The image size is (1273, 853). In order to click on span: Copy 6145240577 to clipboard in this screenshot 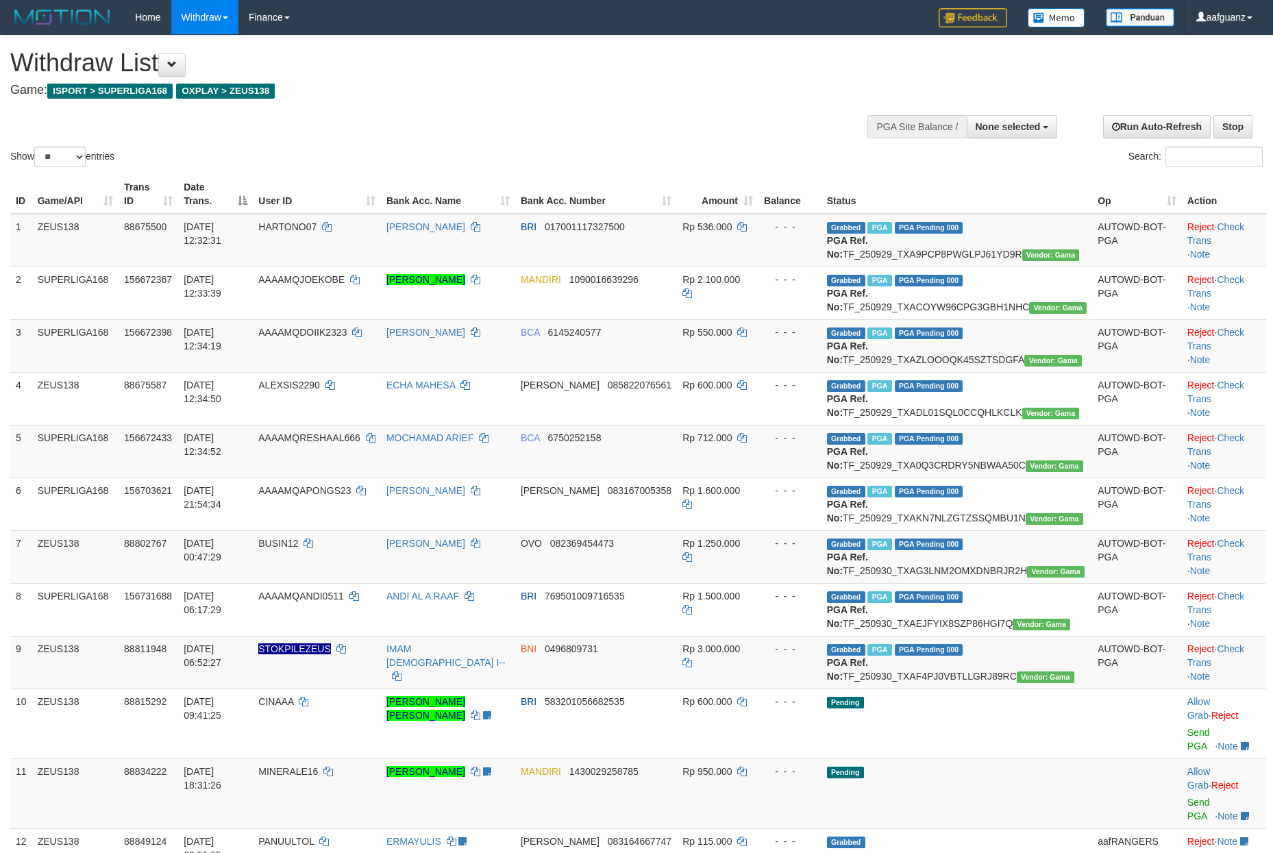, I will do `click(575, 332)`.